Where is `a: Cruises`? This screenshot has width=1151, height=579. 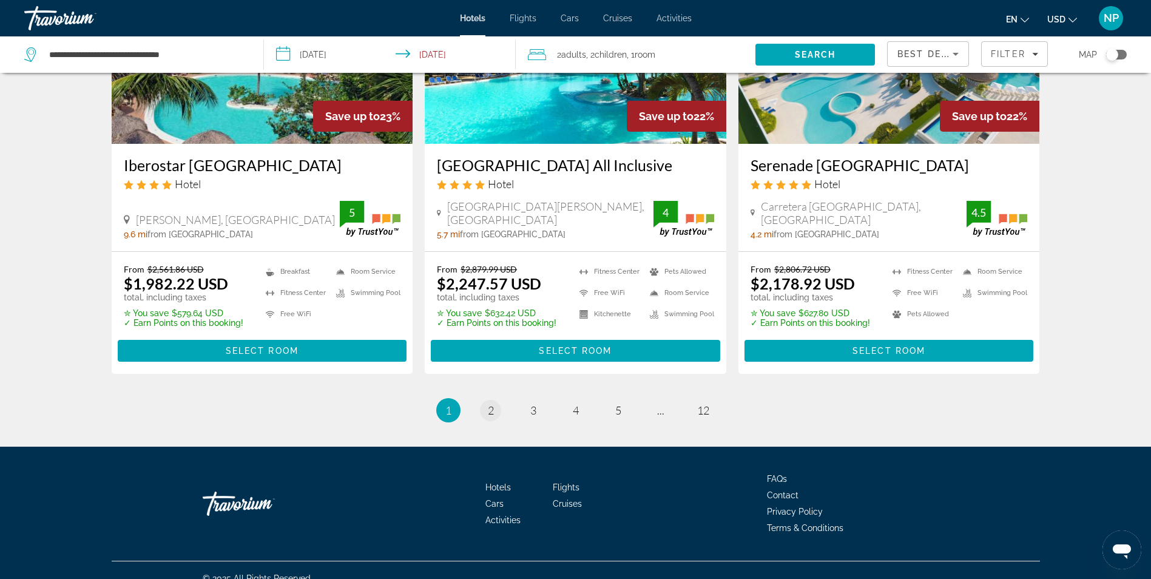
a: Cruises is located at coordinates (618, 18).